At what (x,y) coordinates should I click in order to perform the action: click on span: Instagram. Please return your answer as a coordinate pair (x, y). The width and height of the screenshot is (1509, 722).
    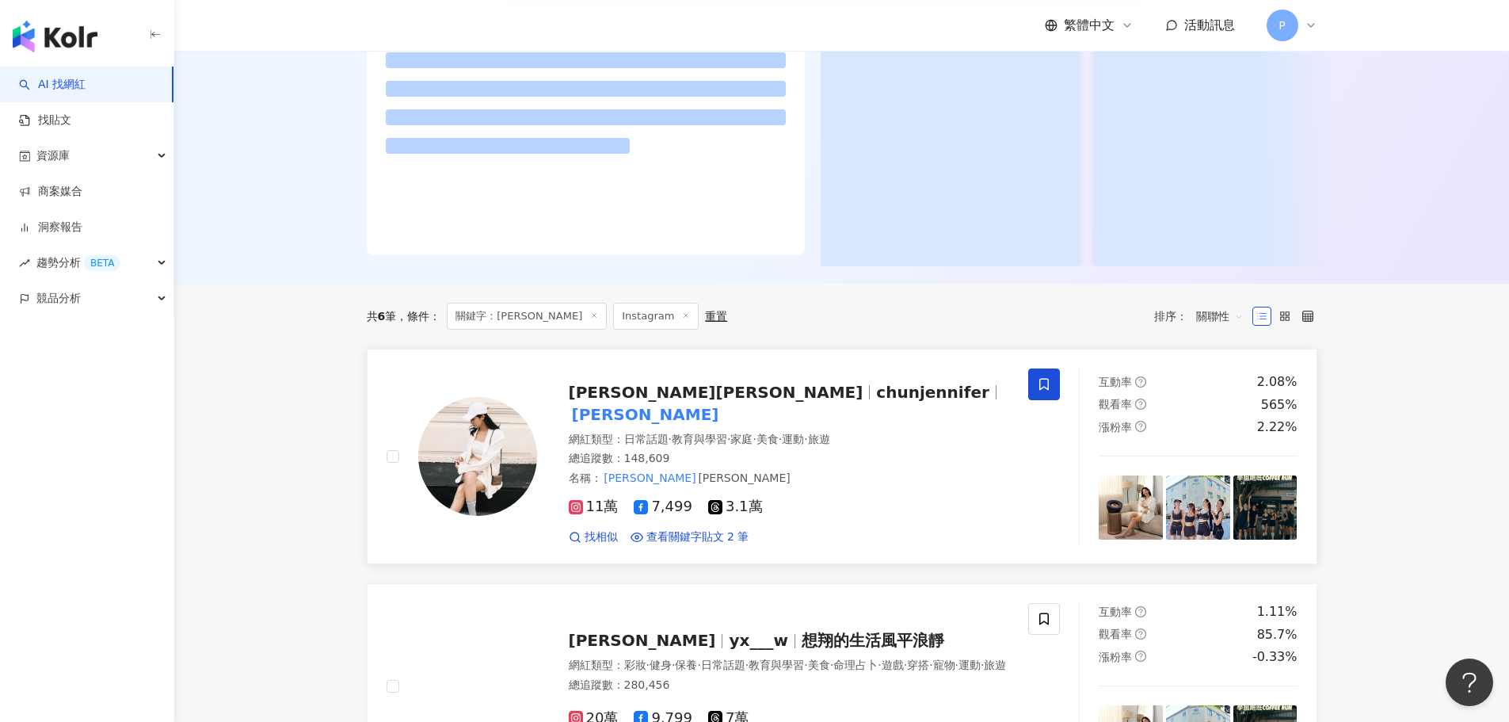
    Looking at the image, I should click on (656, 316).